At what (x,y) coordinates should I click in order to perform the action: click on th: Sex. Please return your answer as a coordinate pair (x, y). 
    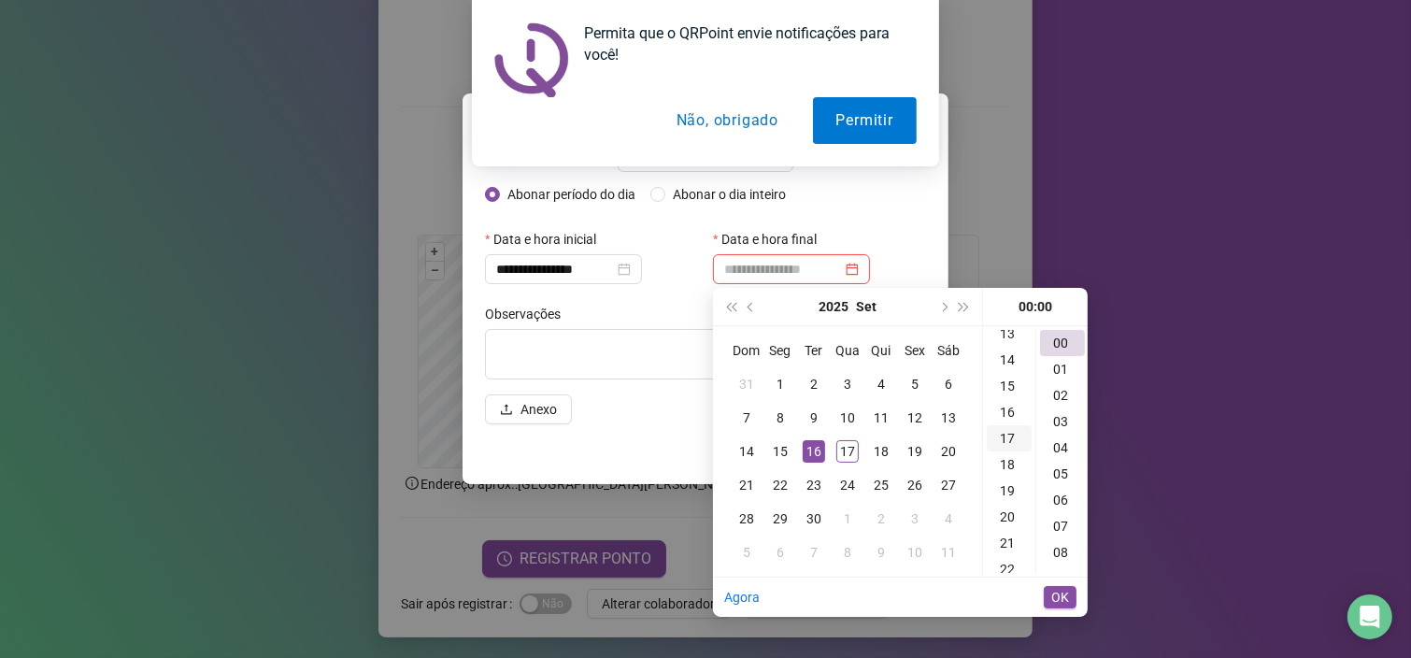
    Looking at the image, I should click on (915, 350).